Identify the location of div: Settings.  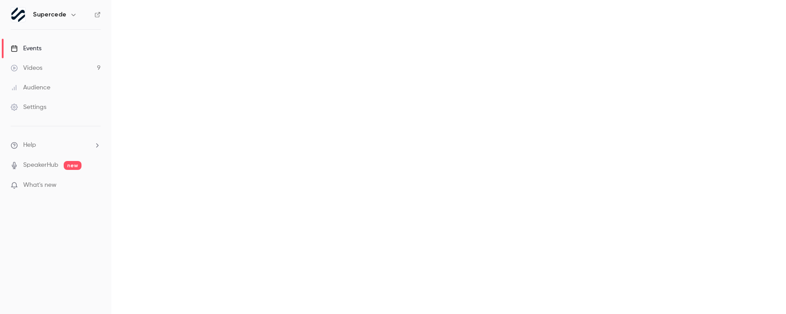
(28, 107).